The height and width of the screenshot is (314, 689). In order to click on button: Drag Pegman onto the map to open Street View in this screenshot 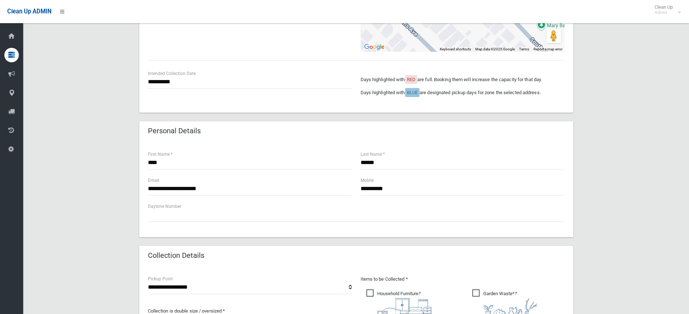, I will do `click(554, 36)`.